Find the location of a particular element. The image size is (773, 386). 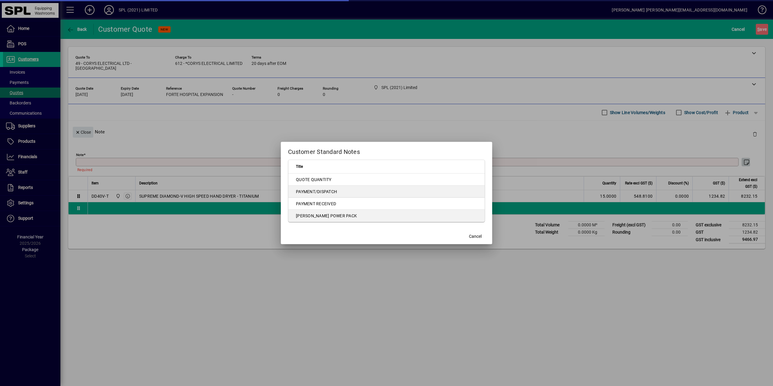

button: Cancel is located at coordinates (476, 237).